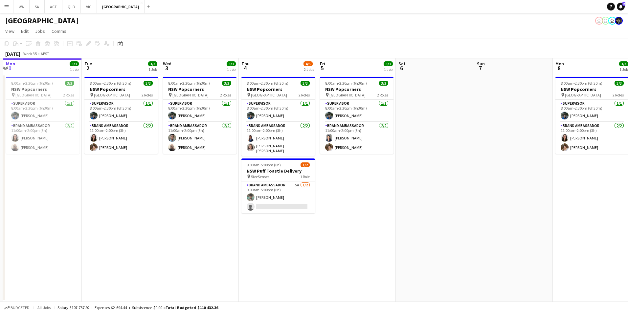 Image resolution: width=628 pixels, height=313 pixels. Describe the element at coordinates (10, 31) in the screenshot. I see `span: View` at that location.